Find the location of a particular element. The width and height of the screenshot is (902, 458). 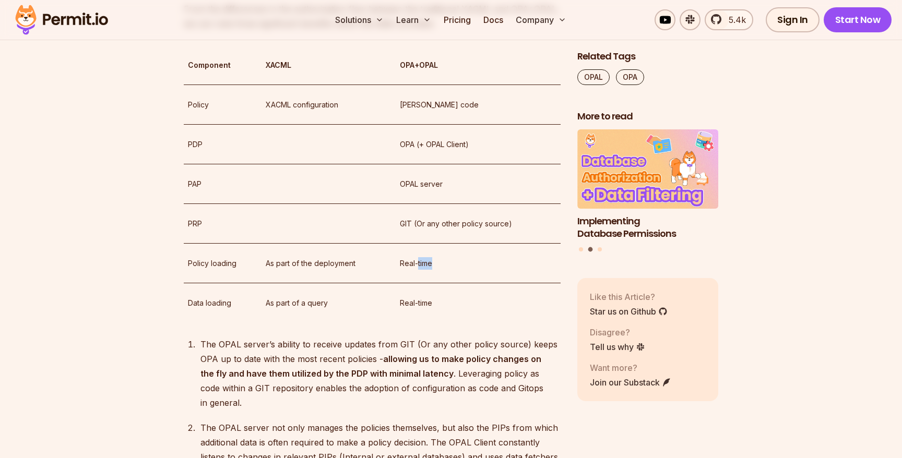

p: Policy loading is located at coordinates (222, 264).